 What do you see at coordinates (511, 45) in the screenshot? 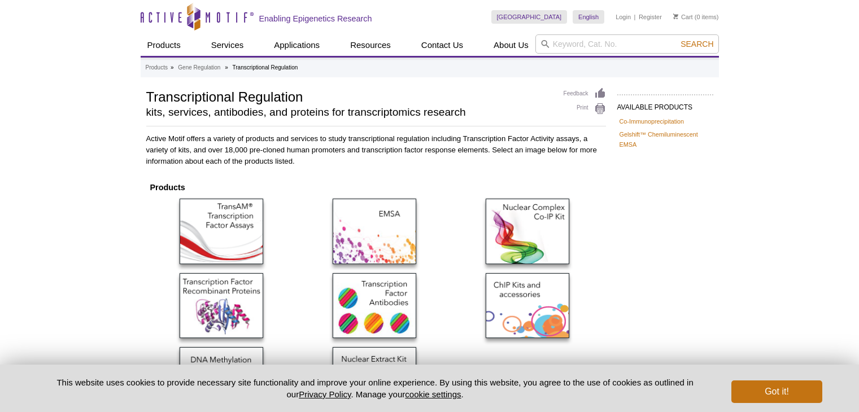
I see `a: About Us` at bounding box center [511, 45].